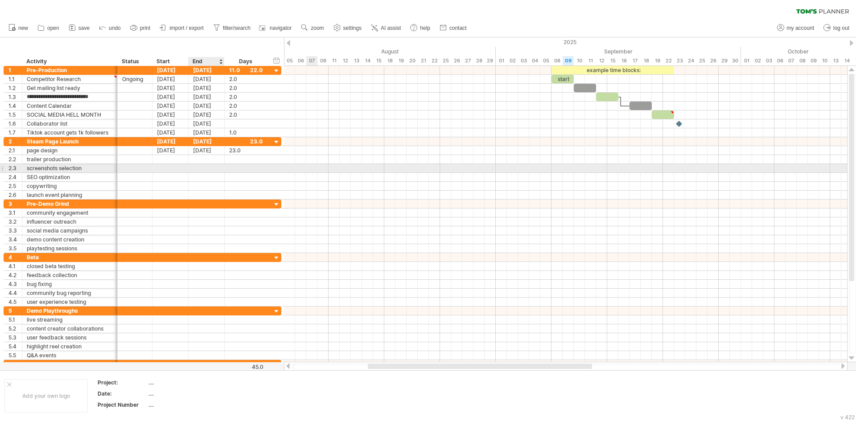 This screenshot has width=856, height=421. Describe the element at coordinates (124, 55) in the screenshot. I see `div: Keywords by Traffic` at that location.